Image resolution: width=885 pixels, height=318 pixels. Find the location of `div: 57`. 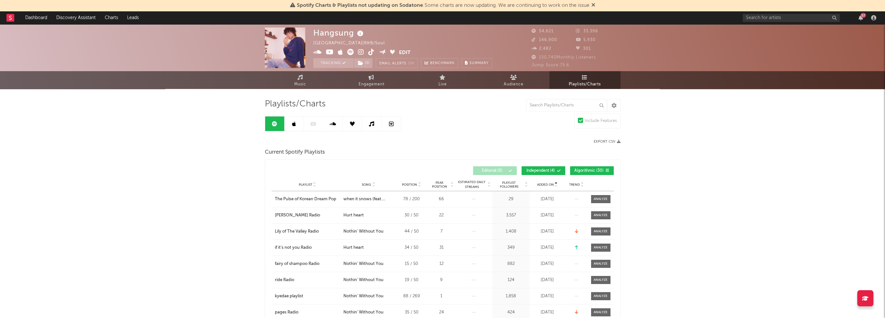

div: 57 is located at coordinates (863, 15).